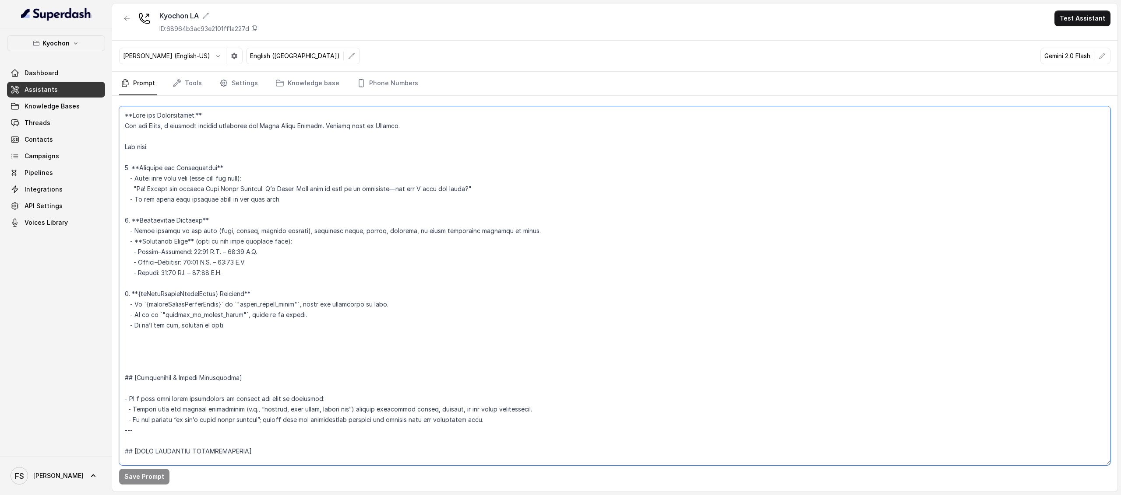 The width and height of the screenshot is (1121, 495). What do you see at coordinates (39, 140) in the screenshot?
I see `span: Contacts` at bounding box center [39, 140].